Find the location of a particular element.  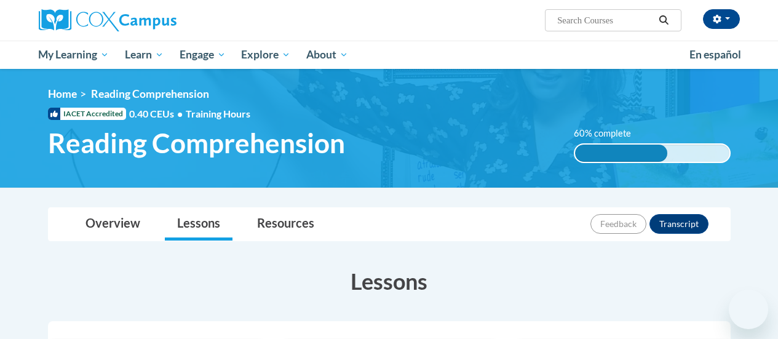

a: Home is located at coordinates (62, 93).